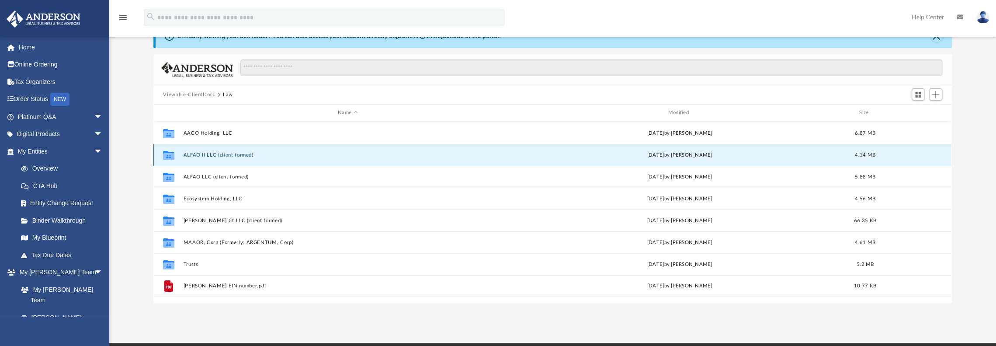  Describe the element at coordinates (347, 113) in the screenshot. I see `div: Name` at that location.